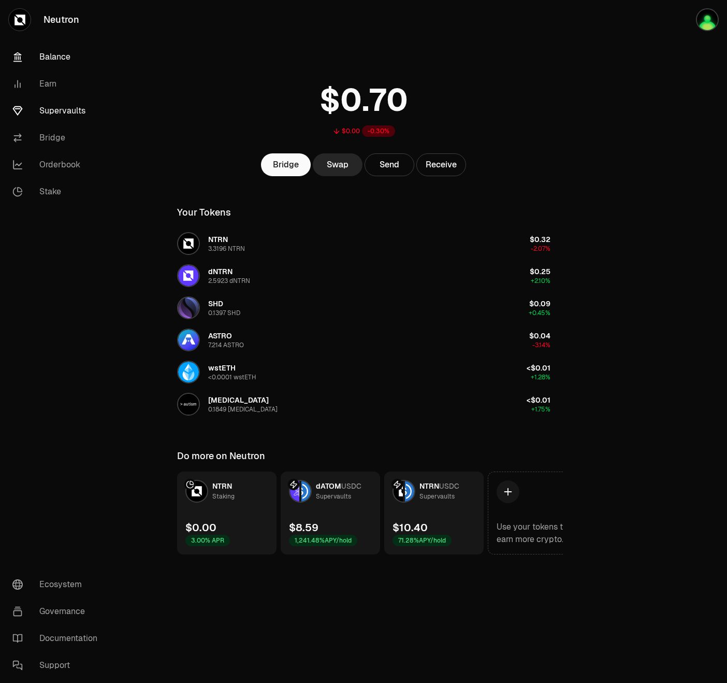 The width and height of the screenshot is (727, 683). What do you see at coordinates (58, 84) in the screenshot?
I see `a: Earn` at bounding box center [58, 84].